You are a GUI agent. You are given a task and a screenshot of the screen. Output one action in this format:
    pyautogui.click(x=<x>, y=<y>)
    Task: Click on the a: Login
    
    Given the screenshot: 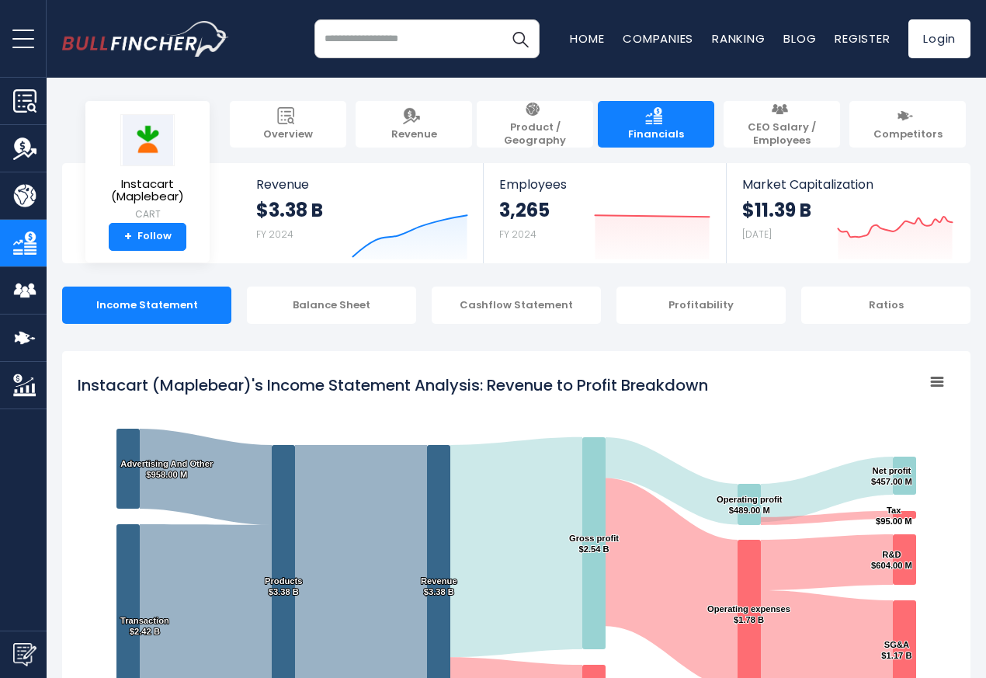 What is the action you would take?
    pyautogui.click(x=939, y=39)
    